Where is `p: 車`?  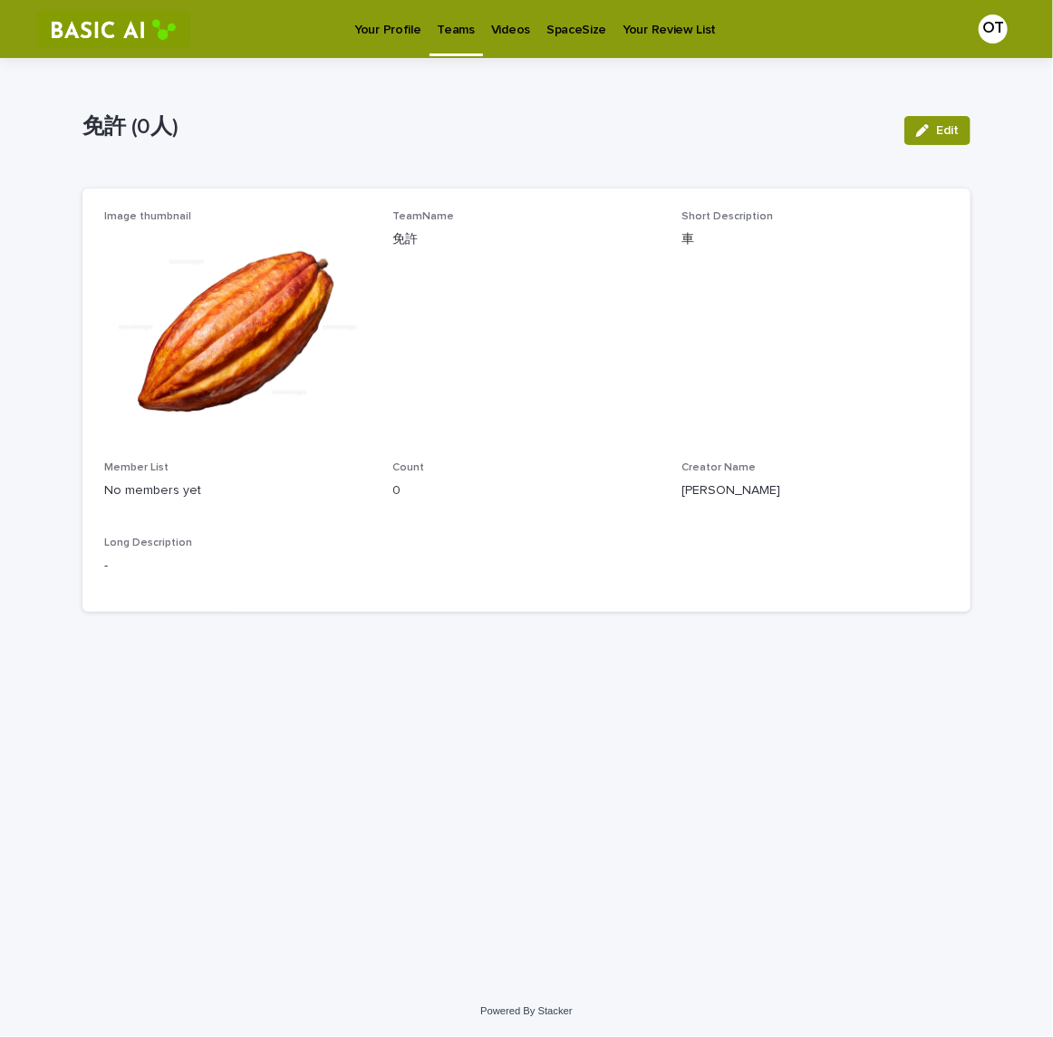 p: 車 is located at coordinates (815, 239).